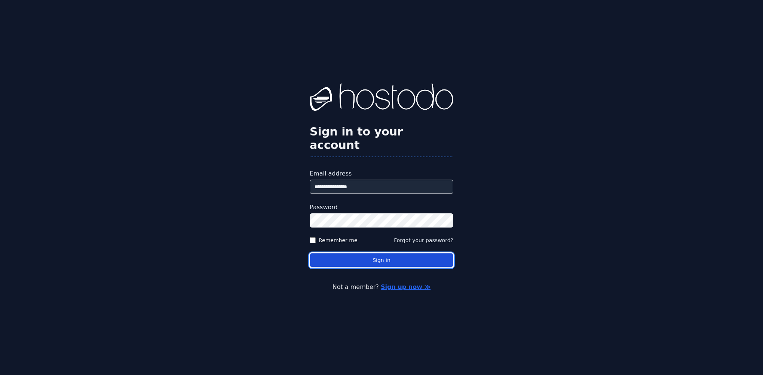  I want to click on label: Email address, so click(381, 173).